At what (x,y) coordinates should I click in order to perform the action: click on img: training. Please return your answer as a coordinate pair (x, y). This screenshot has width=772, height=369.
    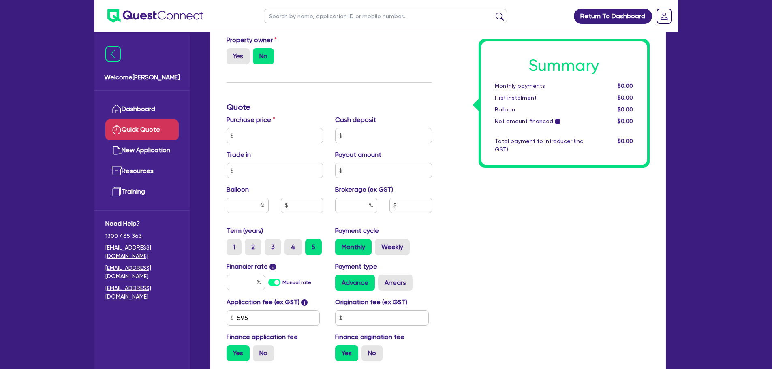
    Looking at the image, I should click on (117, 192).